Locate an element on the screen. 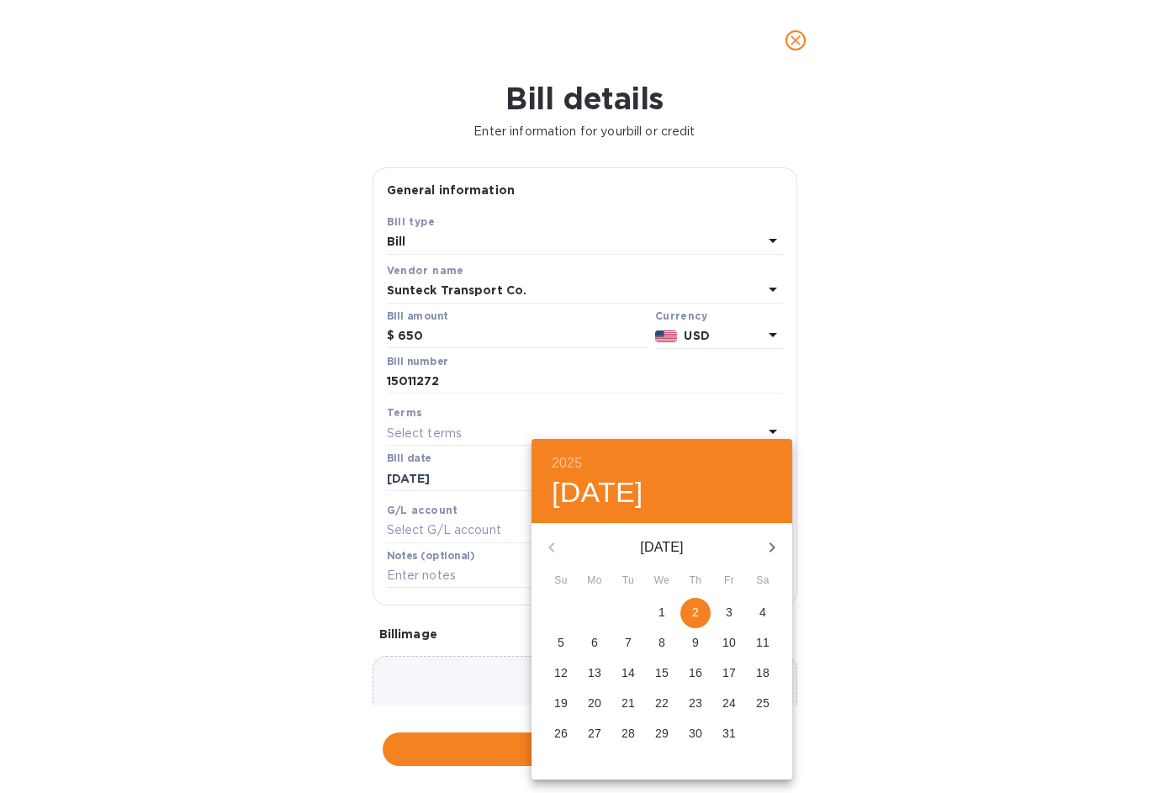 This screenshot has width=1169, height=793. p: 2 is located at coordinates (696, 612).